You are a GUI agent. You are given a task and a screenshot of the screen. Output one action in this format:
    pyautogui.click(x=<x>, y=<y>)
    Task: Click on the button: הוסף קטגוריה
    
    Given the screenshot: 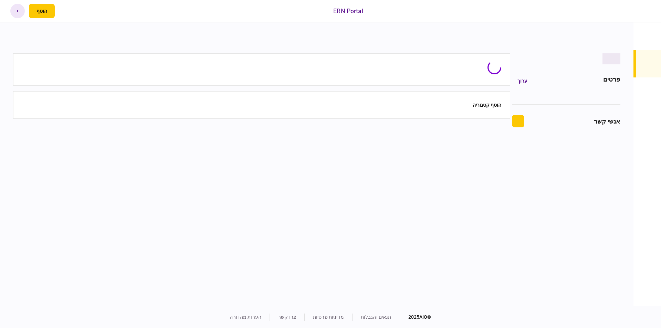 What is the action you would take?
    pyautogui.click(x=487, y=105)
    